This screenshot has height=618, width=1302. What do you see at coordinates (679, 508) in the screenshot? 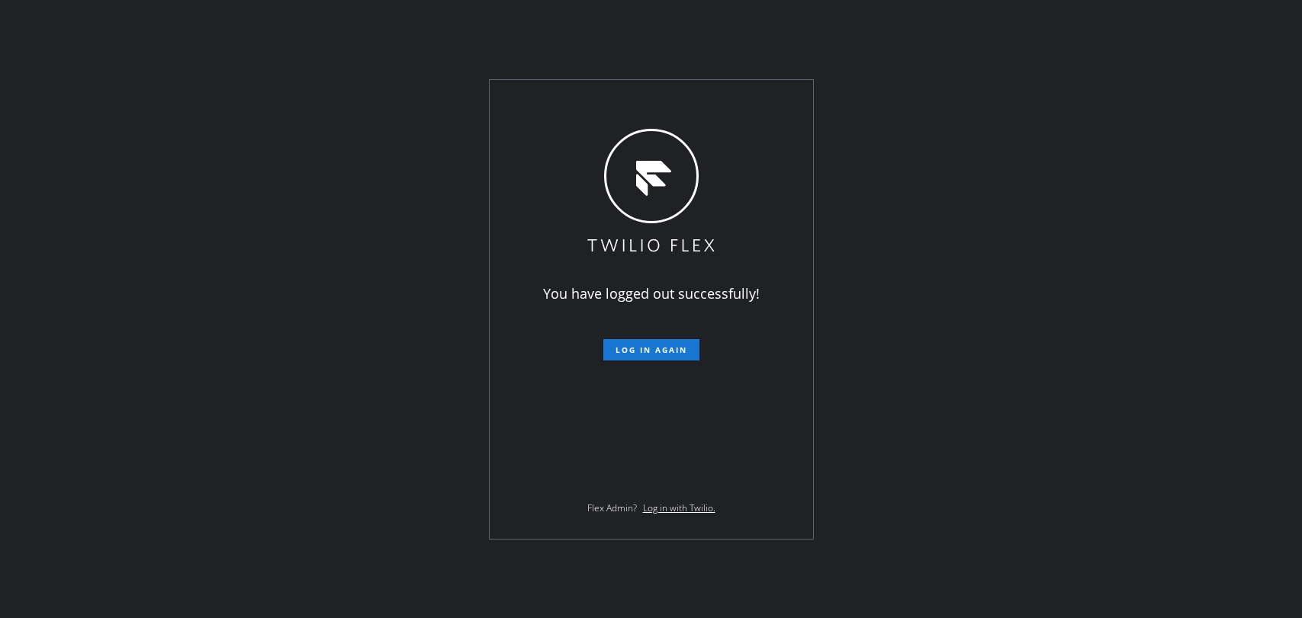
I see `a: Log in with Twilio.` at bounding box center [679, 508].